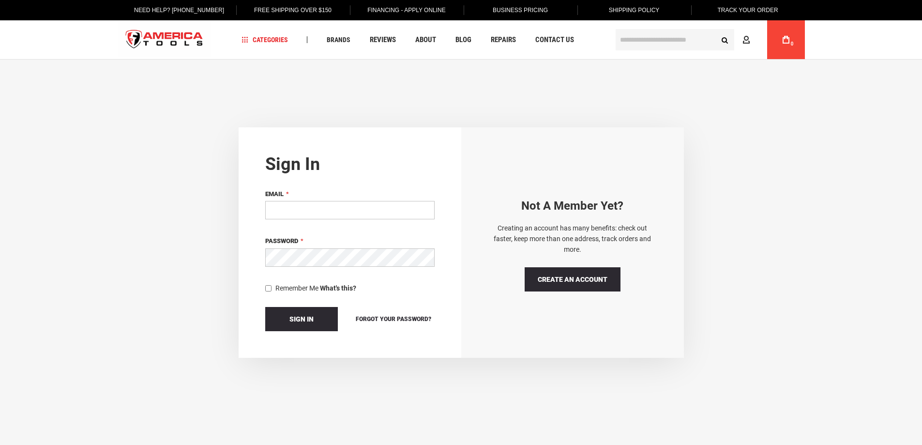 Image resolution: width=922 pixels, height=445 pixels. What do you see at coordinates (503, 40) in the screenshot?
I see `span: Repairs` at bounding box center [503, 40].